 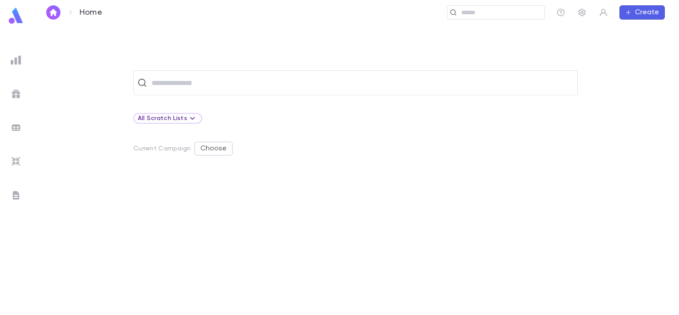 What do you see at coordinates (16, 94) in the screenshot?
I see `img: campaigns_grey.99e729a5f7ee94e3726e6486bddda8f1.svg` at bounding box center [16, 94].